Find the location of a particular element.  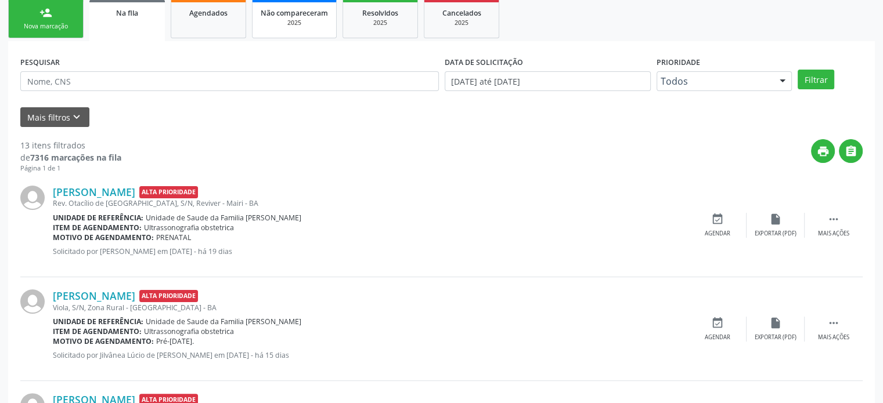

span: Agendados is located at coordinates (208, 13).